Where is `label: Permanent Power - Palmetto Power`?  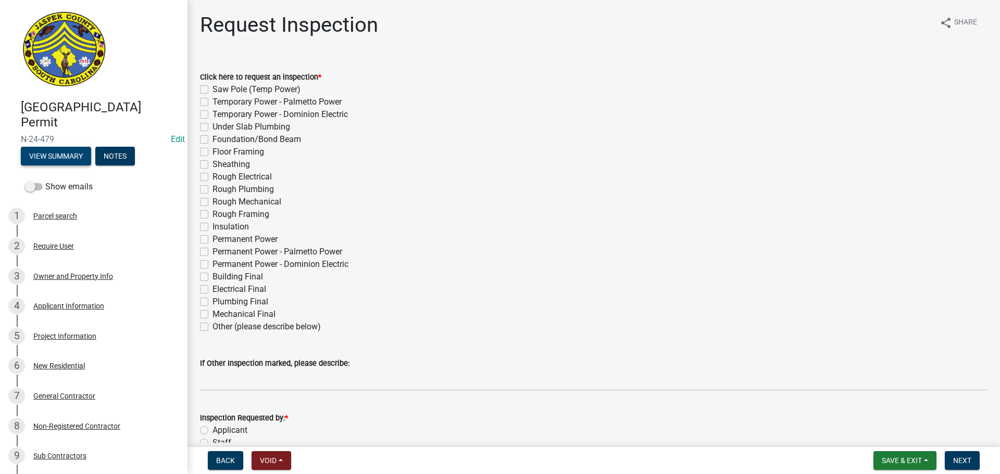 label: Permanent Power - Palmetto Power is located at coordinates (277, 252).